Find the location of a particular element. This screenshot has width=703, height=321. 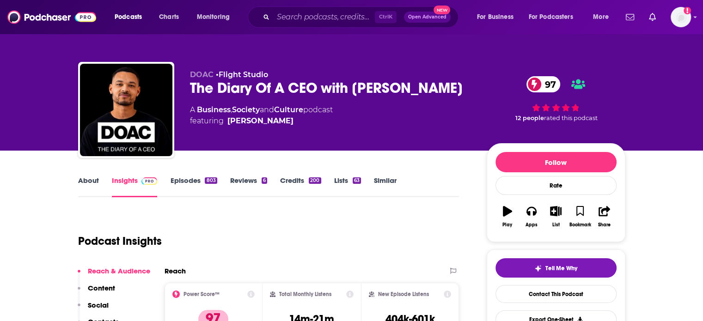

button: Show profile menu is located at coordinates (680, 17).